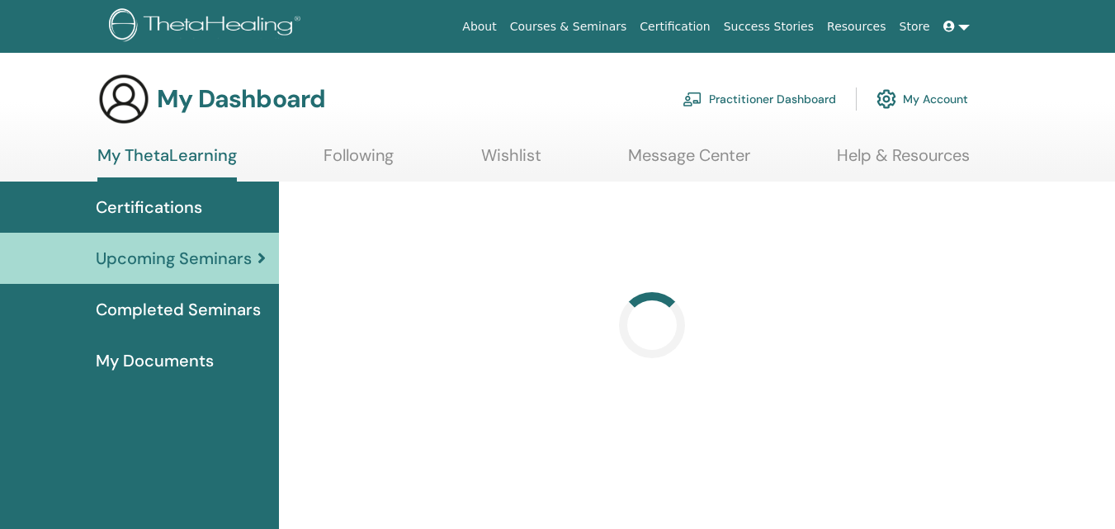 The image size is (1115, 529). What do you see at coordinates (768, 26) in the screenshot?
I see `a: Success Stories` at bounding box center [768, 26].